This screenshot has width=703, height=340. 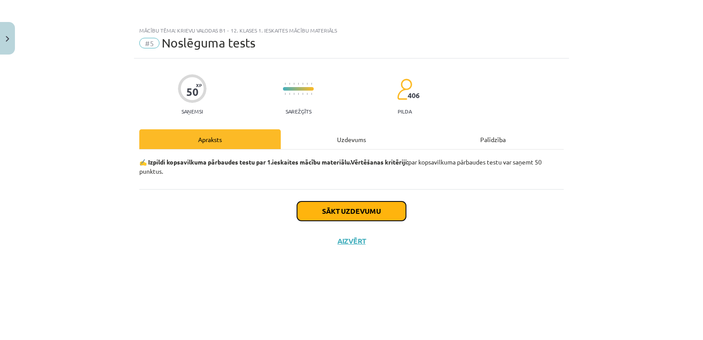 What do you see at coordinates (208, 43) in the screenshot?
I see `span: Noslēguma tests` at bounding box center [208, 43].